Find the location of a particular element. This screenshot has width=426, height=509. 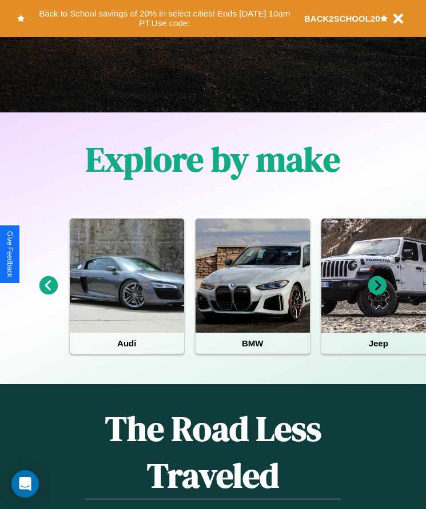

div: Give Feedback is located at coordinates (10, 254).